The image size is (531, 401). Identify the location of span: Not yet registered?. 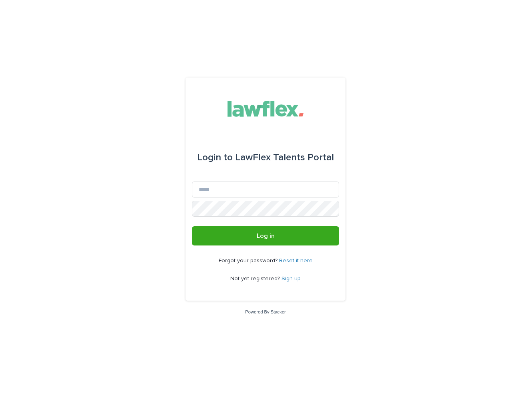
(256, 279).